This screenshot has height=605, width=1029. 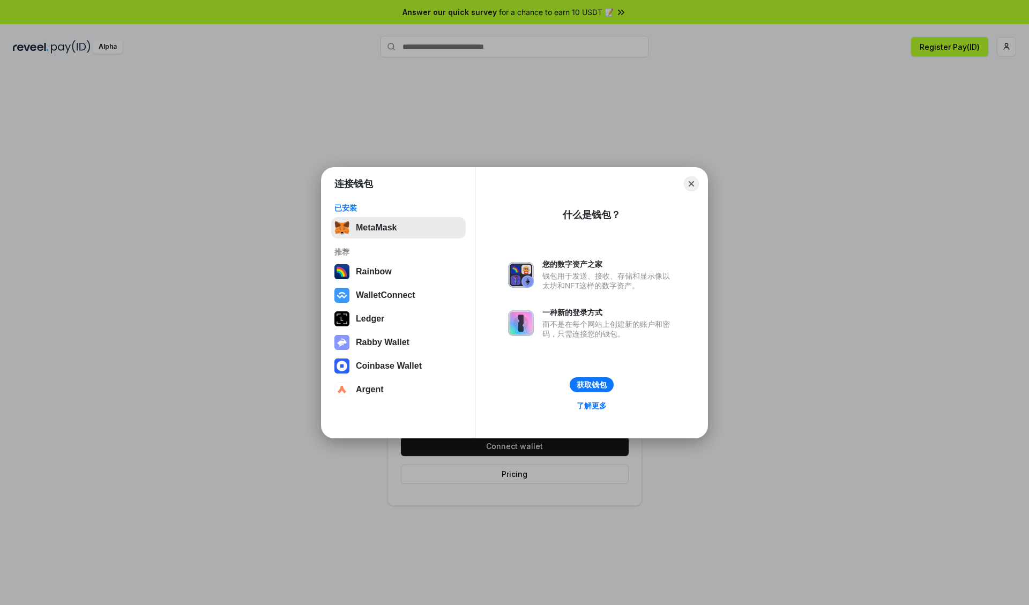 What do you see at coordinates (383, 343) in the screenshot?
I see `div: Rabby Wallet` at bounding box center [383, 343].